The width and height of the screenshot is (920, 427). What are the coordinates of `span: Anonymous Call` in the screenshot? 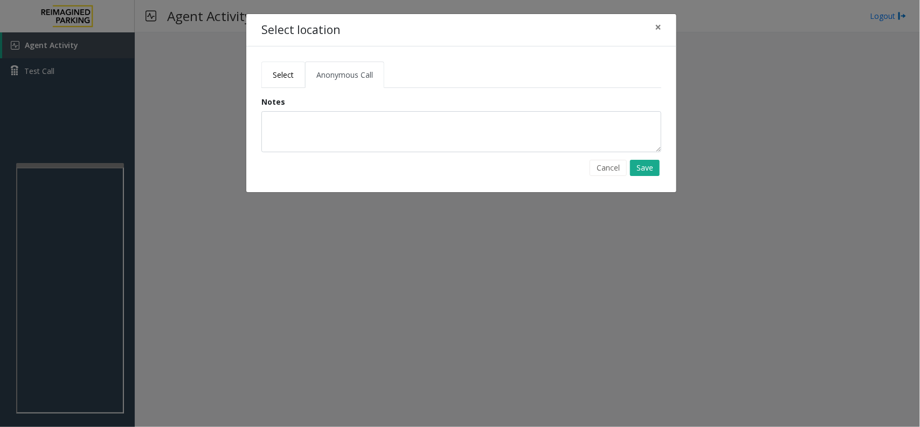 It's located at (345, 74).